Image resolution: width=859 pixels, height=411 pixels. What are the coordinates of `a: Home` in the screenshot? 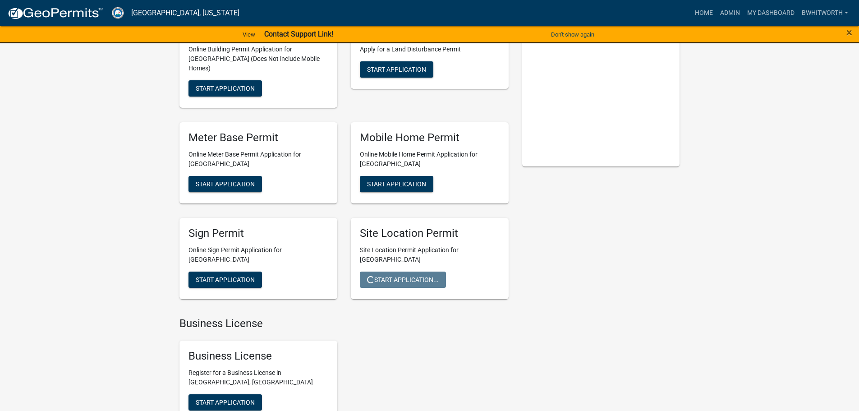 It's located at (704, 13).